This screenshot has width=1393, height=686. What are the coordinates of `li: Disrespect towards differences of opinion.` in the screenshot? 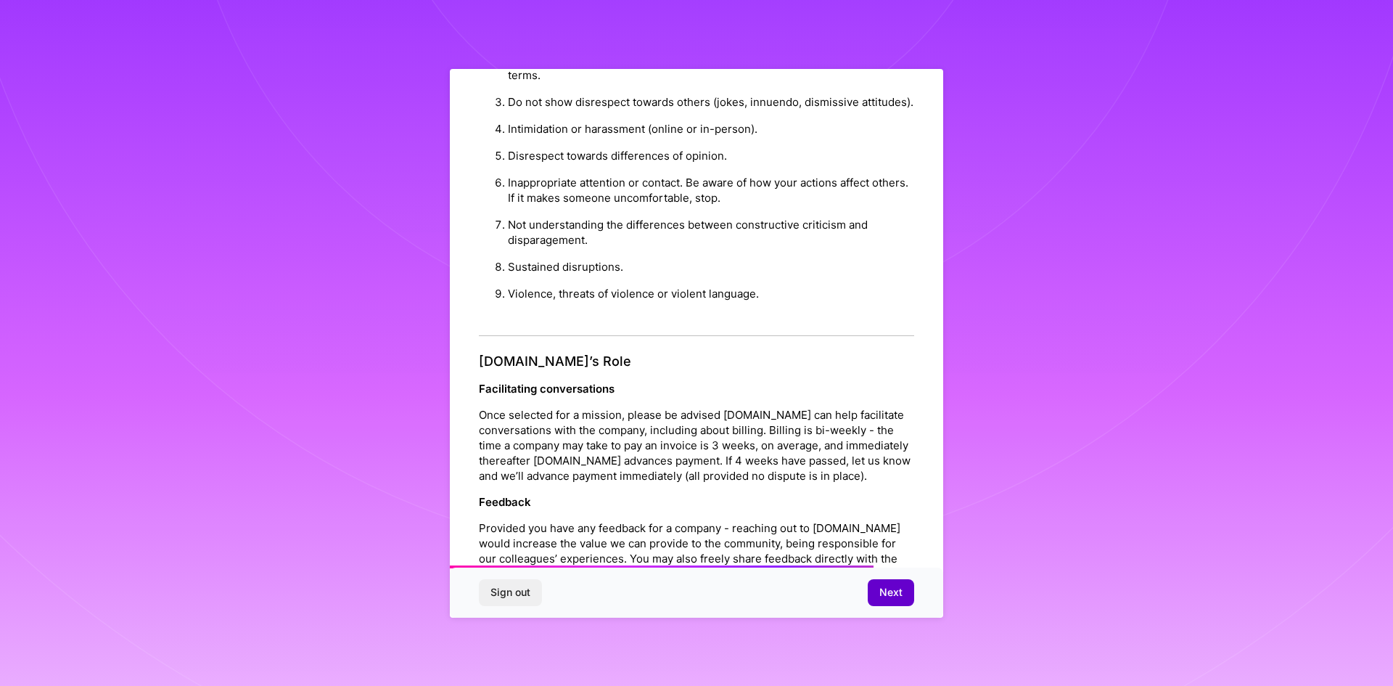 It's located at (711, 155).